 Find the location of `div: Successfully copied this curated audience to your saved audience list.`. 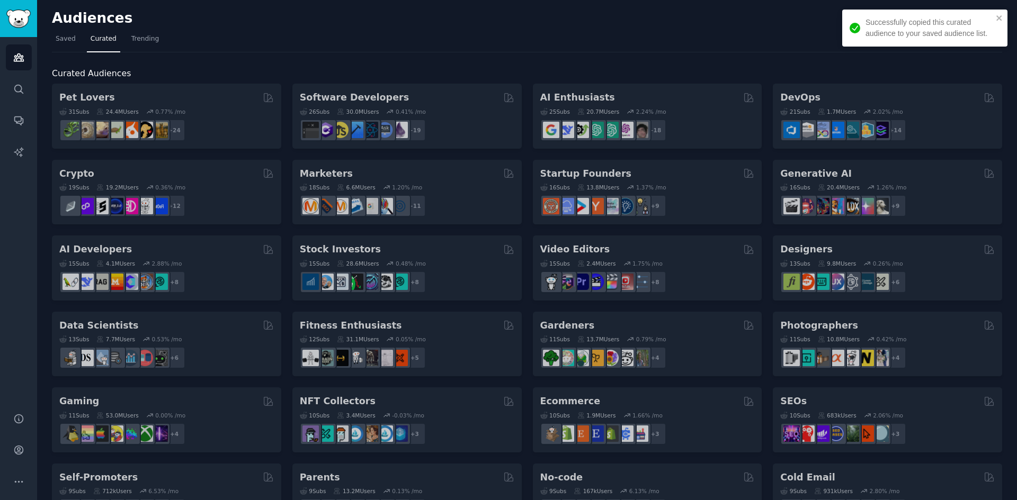

div: Successfully copied this curated audience to your saved audience list. is located at coordinates (929, 28).